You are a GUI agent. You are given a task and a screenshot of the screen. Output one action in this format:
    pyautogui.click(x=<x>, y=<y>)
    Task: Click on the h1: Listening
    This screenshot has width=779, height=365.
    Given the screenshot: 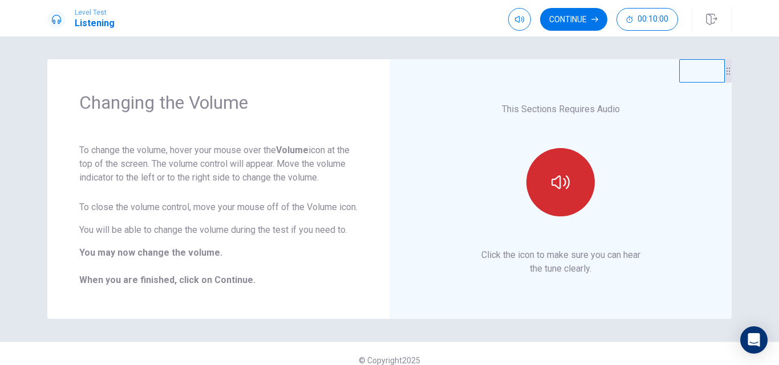 What is the action you would take?
    pyautogui.click(x=95, y=23)
    